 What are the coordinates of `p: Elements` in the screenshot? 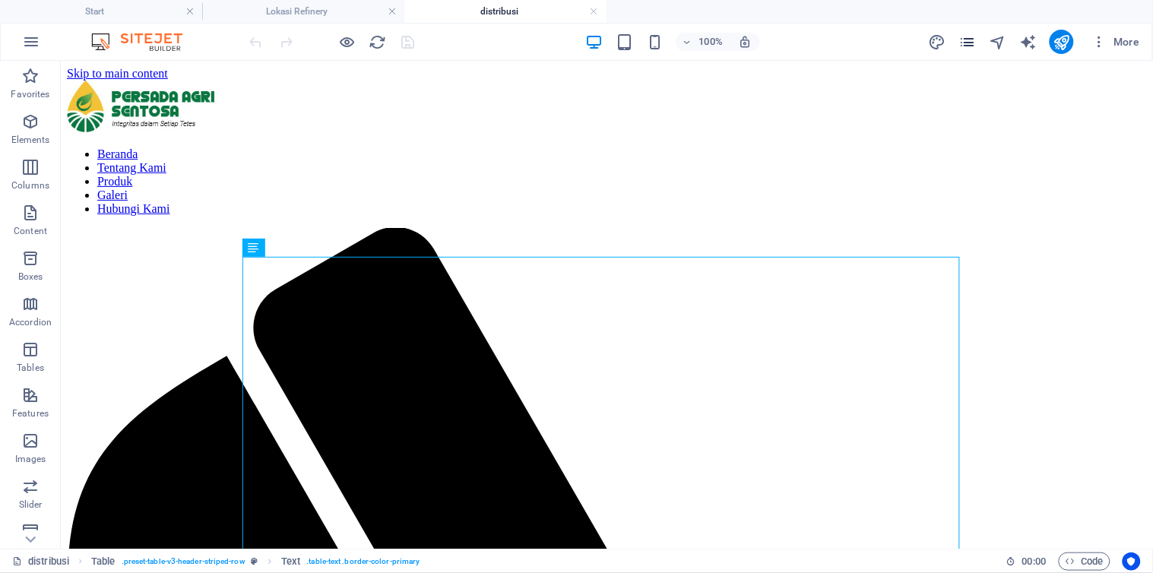 It's located at (30, 140).